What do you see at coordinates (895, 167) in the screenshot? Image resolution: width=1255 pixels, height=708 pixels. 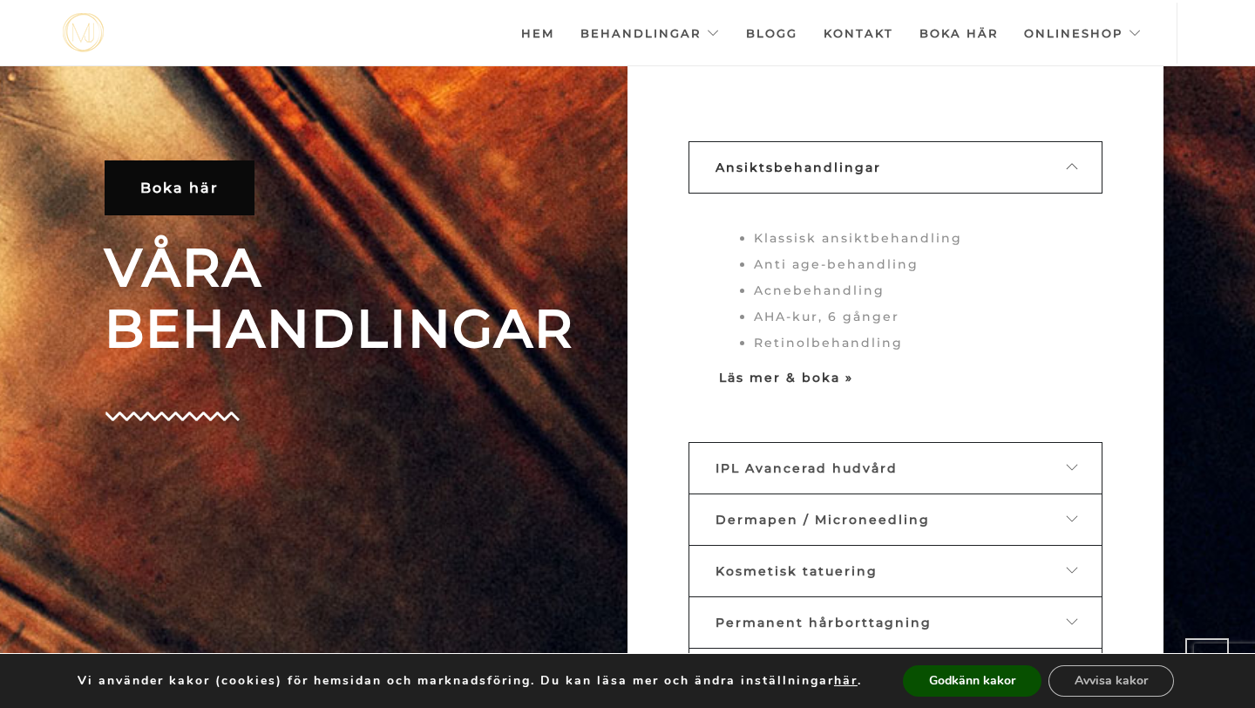 I see `a: Ansiktsbehandlingar` at bounding box center [895, 167].